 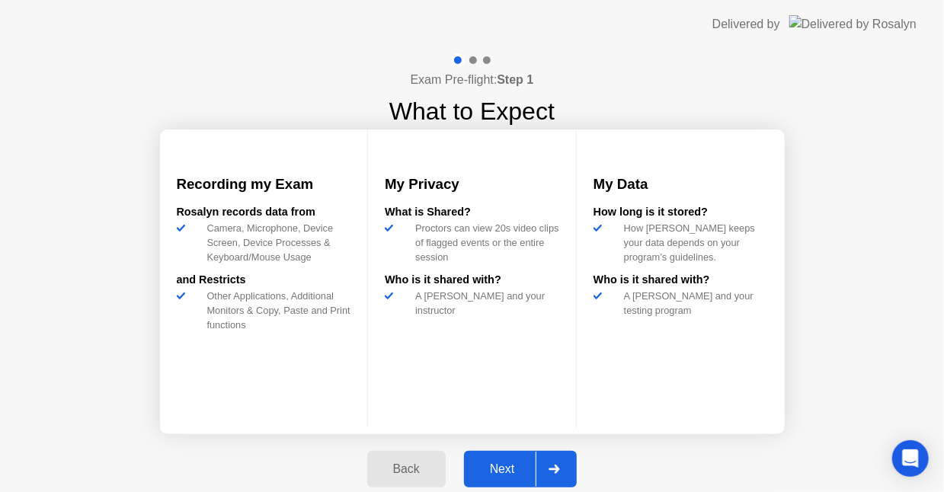 I want to click on h3: Recording my Exam, so click(x=264, y=184).